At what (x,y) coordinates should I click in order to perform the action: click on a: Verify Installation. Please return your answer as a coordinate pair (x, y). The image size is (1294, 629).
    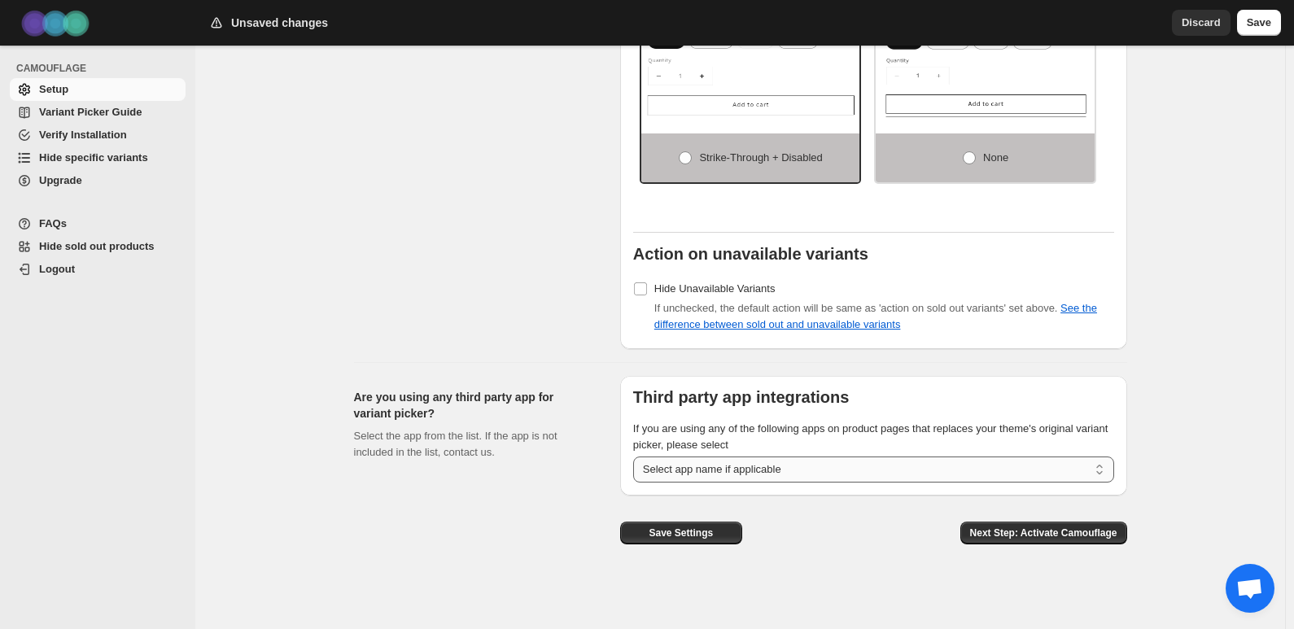
    Looking at the image, I should click on (98, 135).